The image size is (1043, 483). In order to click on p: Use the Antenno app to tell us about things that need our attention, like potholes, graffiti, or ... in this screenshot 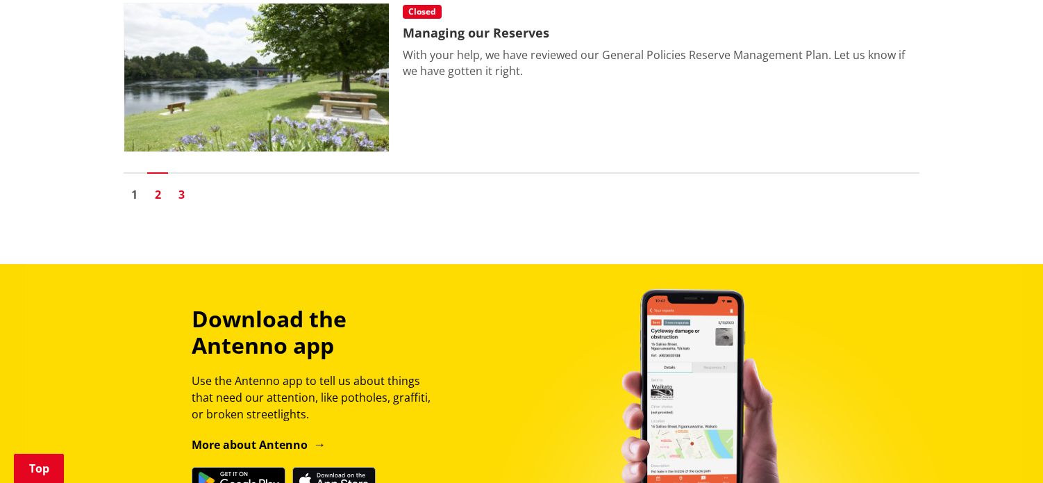, I will do `click(317, 397)`.